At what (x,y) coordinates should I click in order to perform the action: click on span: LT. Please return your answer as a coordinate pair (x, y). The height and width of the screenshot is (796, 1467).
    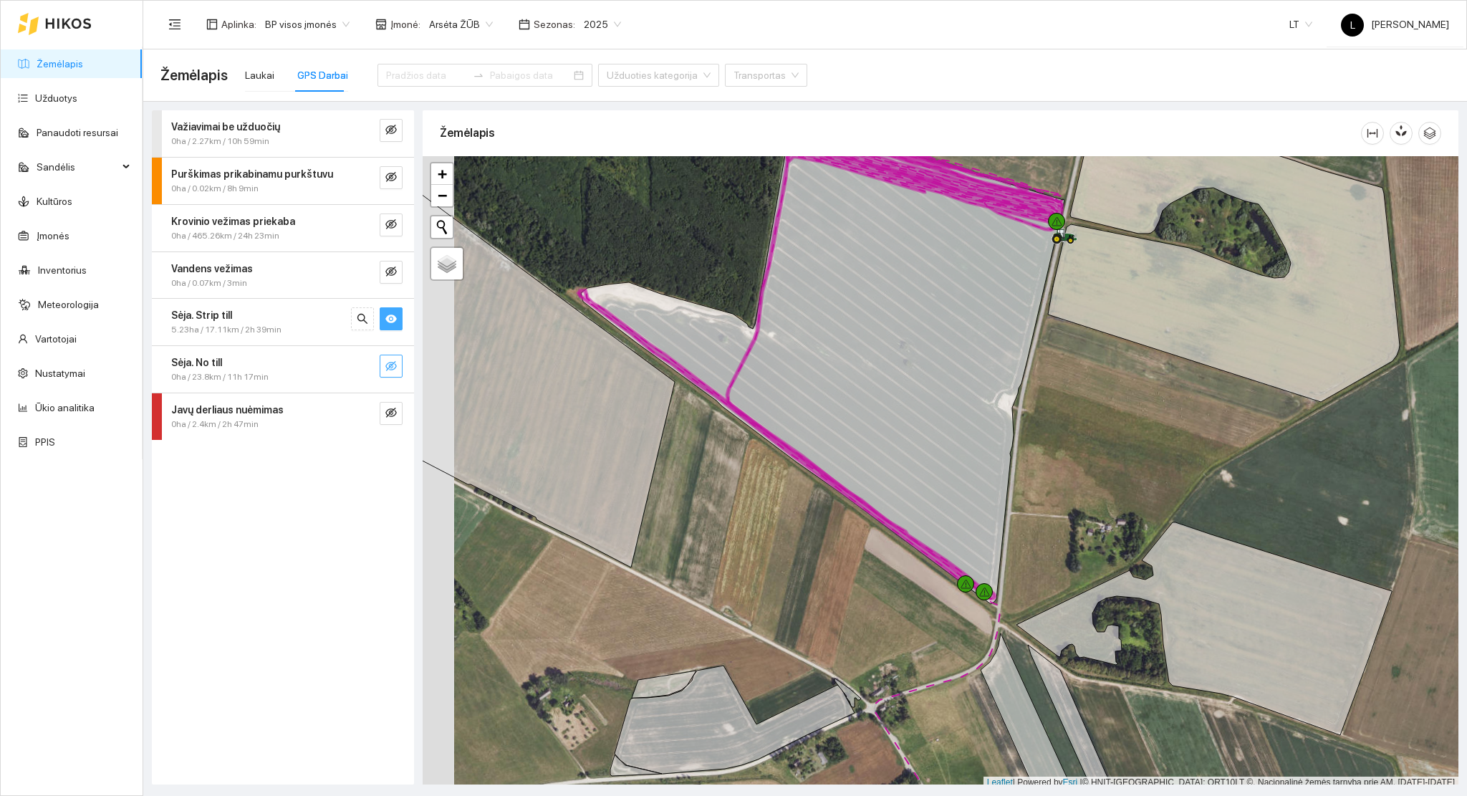
    Looking at the image, I should click on (1301, 24).